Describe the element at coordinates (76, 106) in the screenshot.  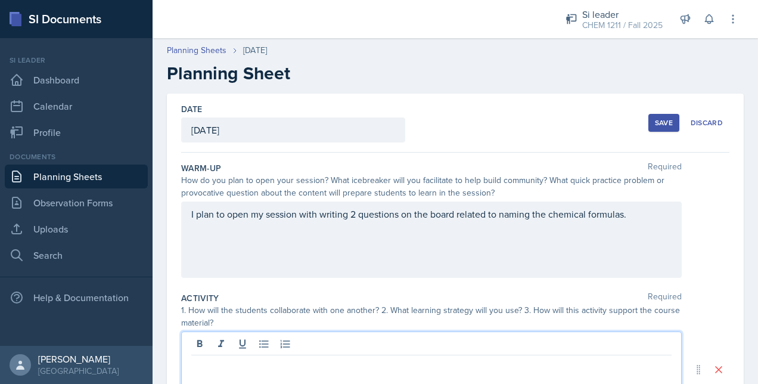
I see `a: Calendar` at that location.